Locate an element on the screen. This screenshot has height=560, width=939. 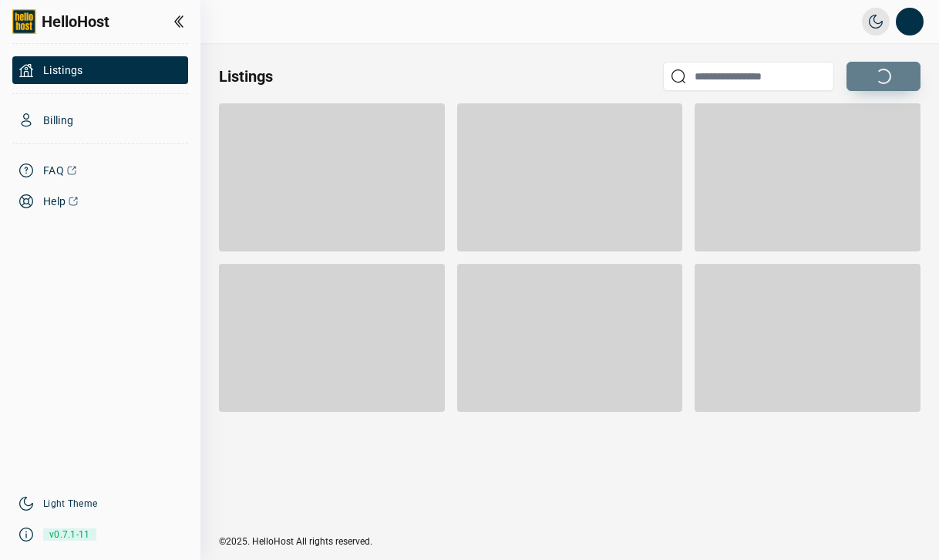
span: FAQ is located at coordinates (53, 170).